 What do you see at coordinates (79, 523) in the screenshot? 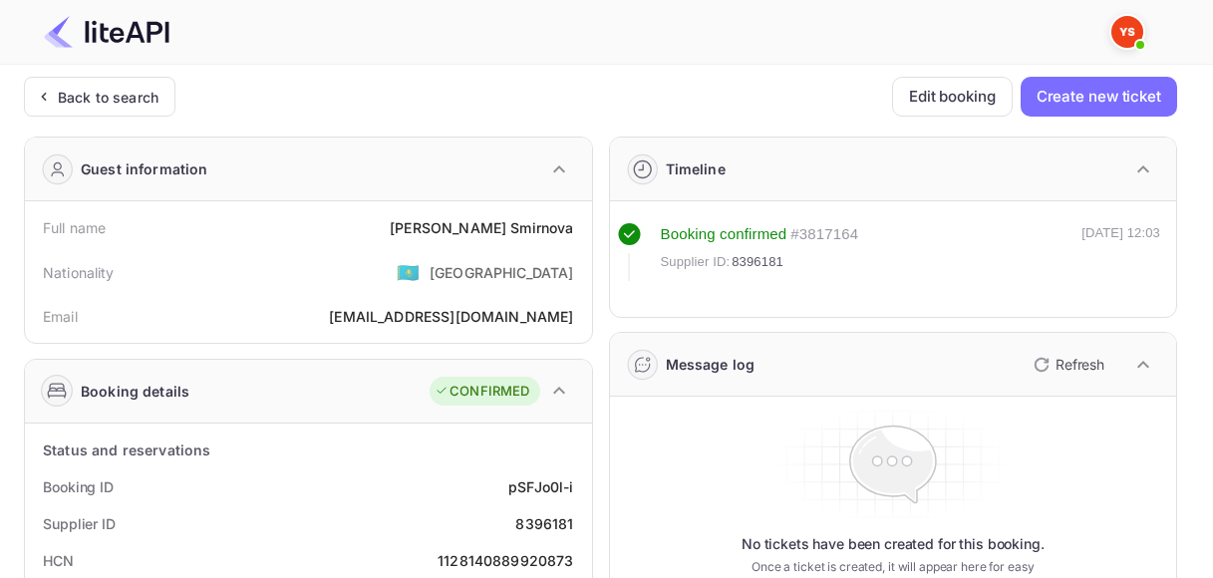
I see `div: Supplier ID` at bounding box center [79, 523].